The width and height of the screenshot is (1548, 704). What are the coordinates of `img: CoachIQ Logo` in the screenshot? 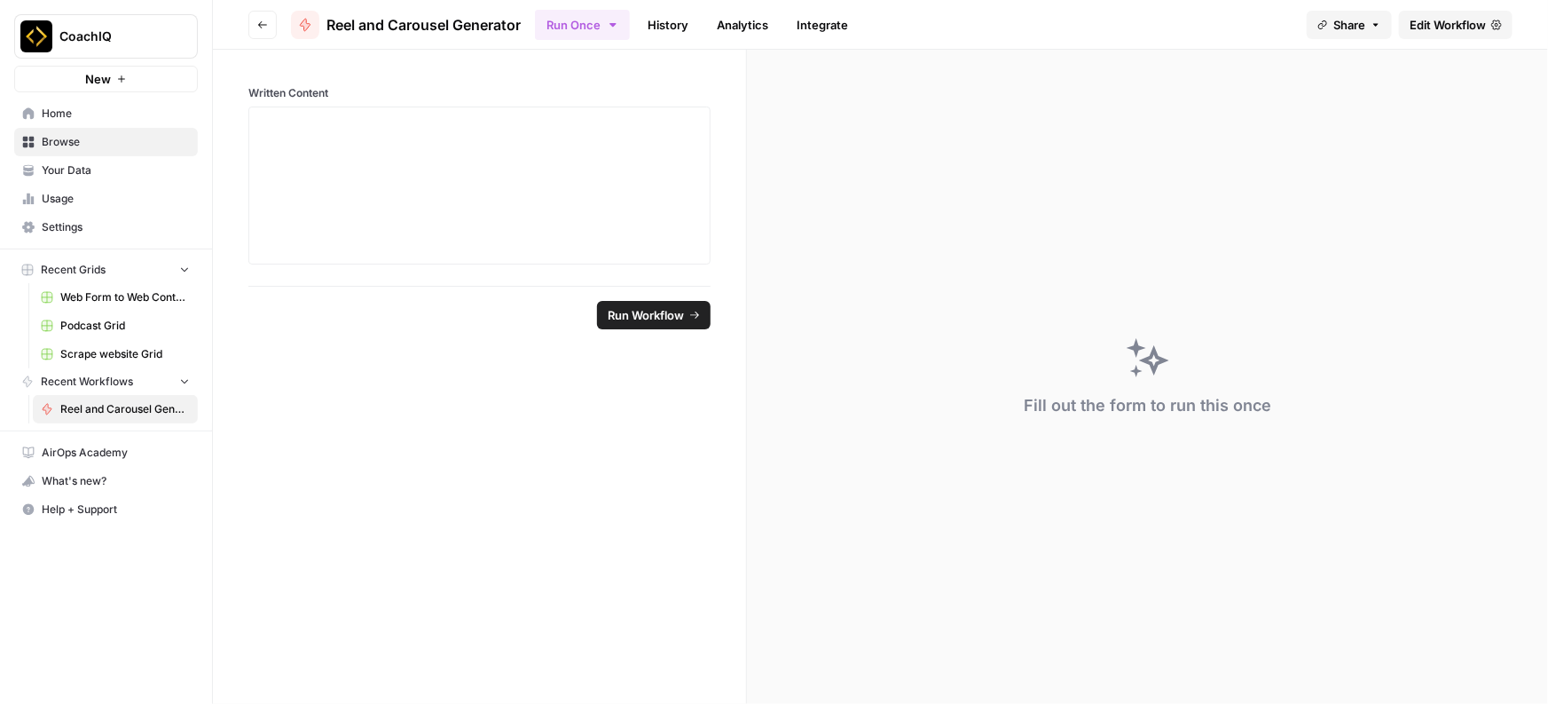 It's located at (36, 36).